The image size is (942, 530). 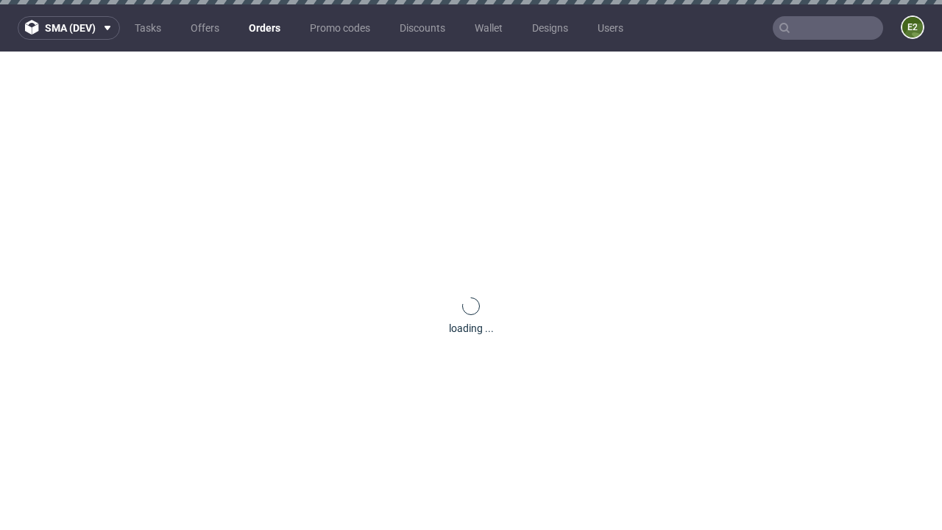 What do you see at coordinates (340, 28) in the screenshot?
I see `a: Promo codes` at bounding box center [340, 28].